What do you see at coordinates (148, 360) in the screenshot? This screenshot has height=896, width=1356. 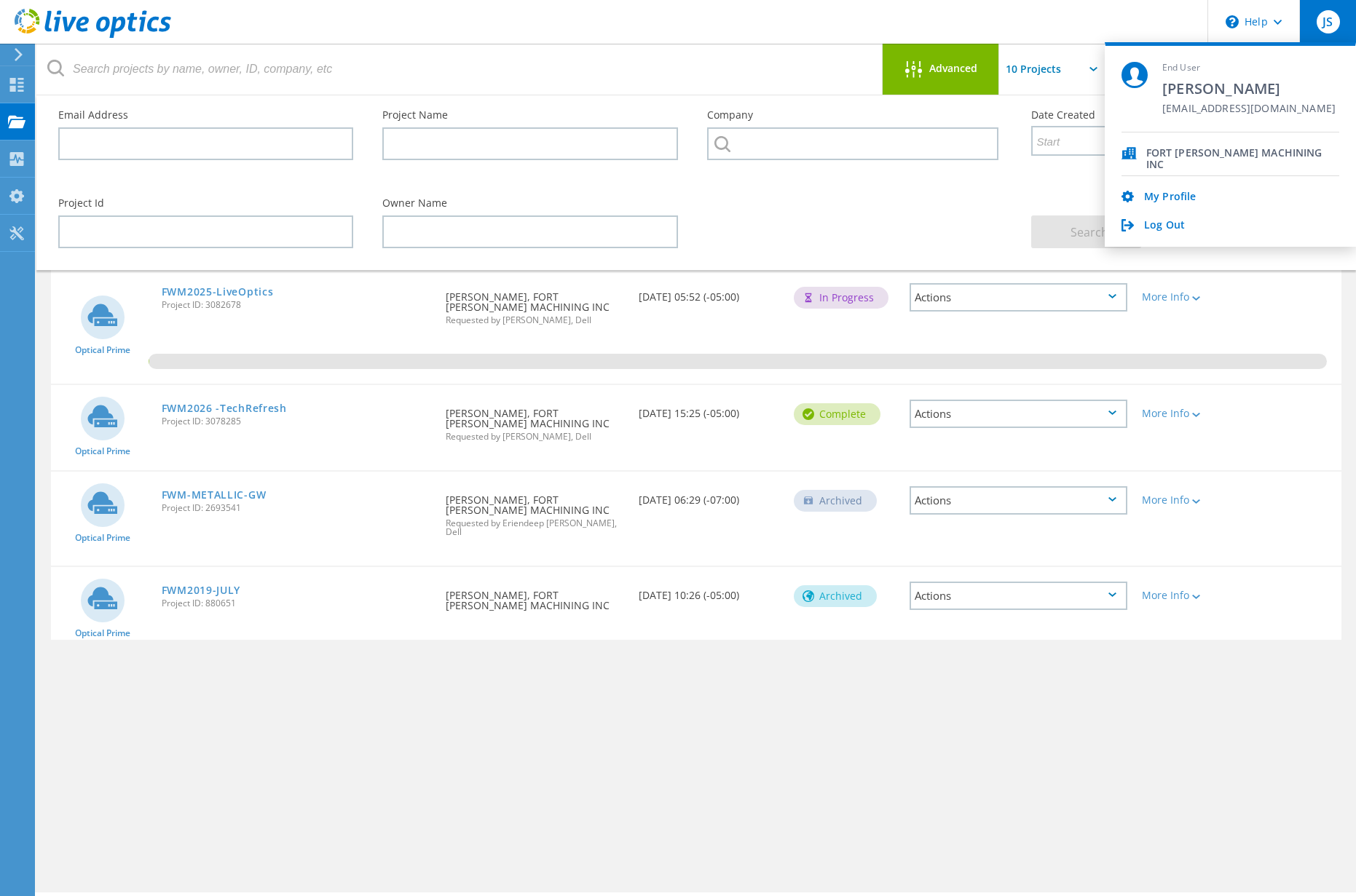 I see `span: 0.08%` at bounding box center [148, 360].